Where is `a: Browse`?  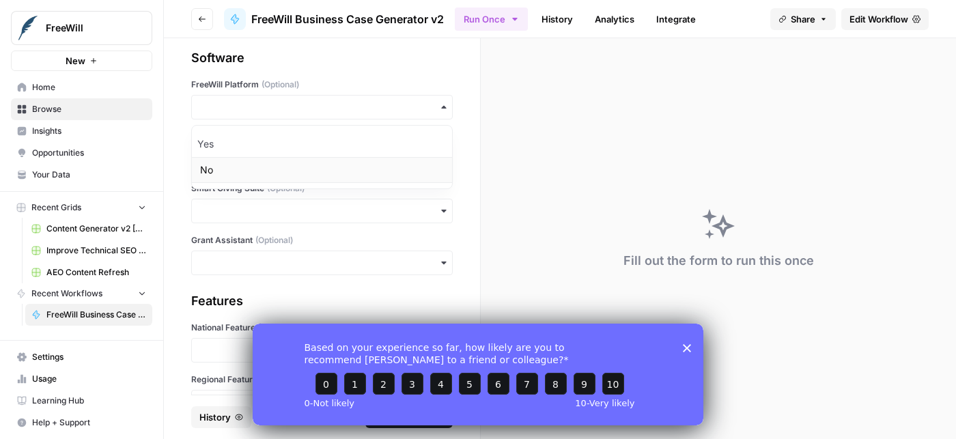
a: Browse is located at coordinates (81, 109).